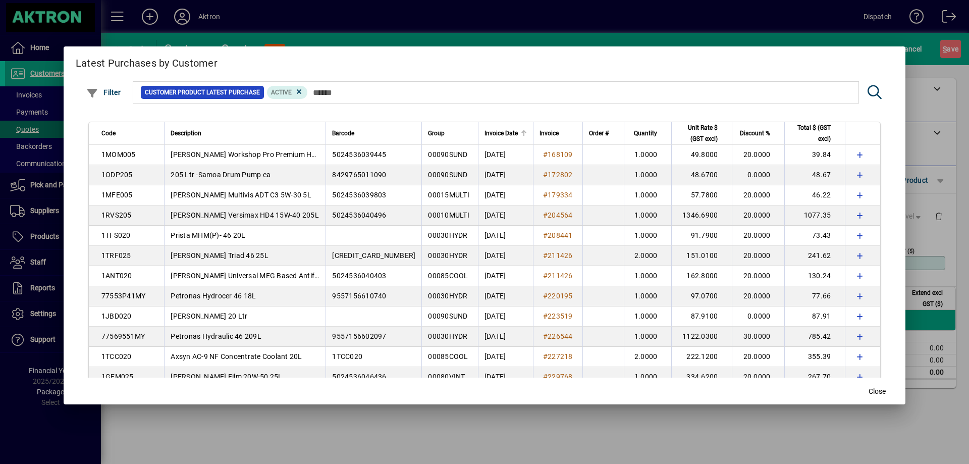 The height and width of the screenshot is (464, 969). What do you see at coordinates (447, 296) in the screenshot?
I see `span: 00030HYDR` at bounding box center [447, 296].